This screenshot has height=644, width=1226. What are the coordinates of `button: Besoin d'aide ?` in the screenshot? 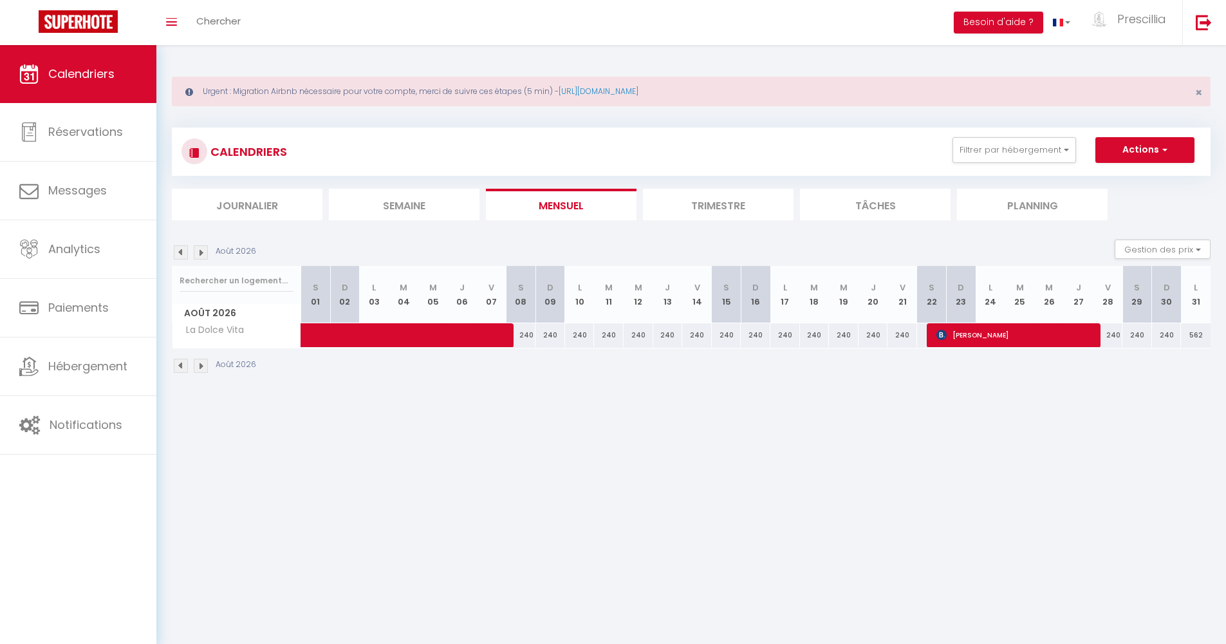 It's located at (998, 23).